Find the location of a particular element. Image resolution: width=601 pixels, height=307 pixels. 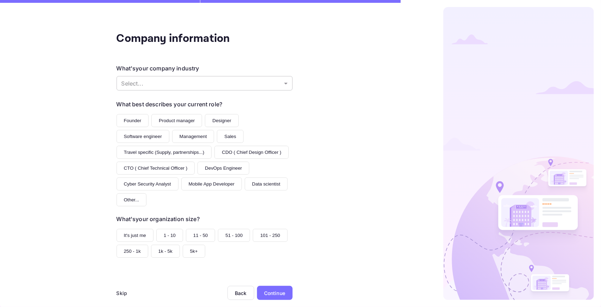

button: Data scientist is located at coordinates (266, 184).